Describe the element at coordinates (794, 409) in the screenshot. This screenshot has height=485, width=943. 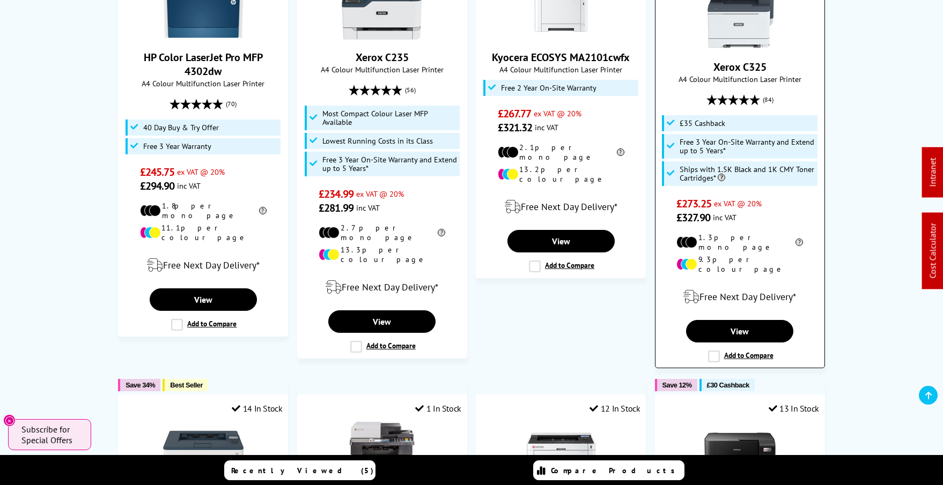
I see `div: 13 In Stock` at that location.